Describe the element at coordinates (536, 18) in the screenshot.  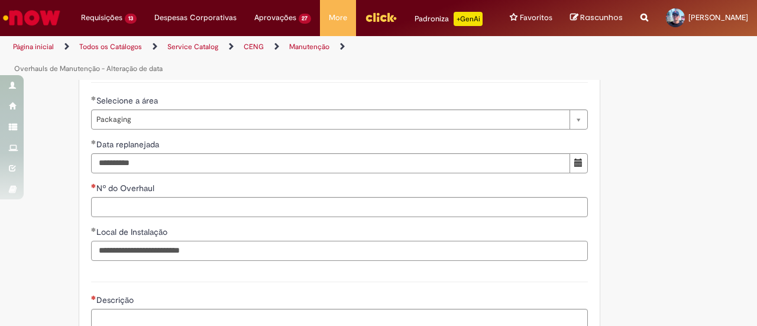
I see `span: Favoritos` at that location.